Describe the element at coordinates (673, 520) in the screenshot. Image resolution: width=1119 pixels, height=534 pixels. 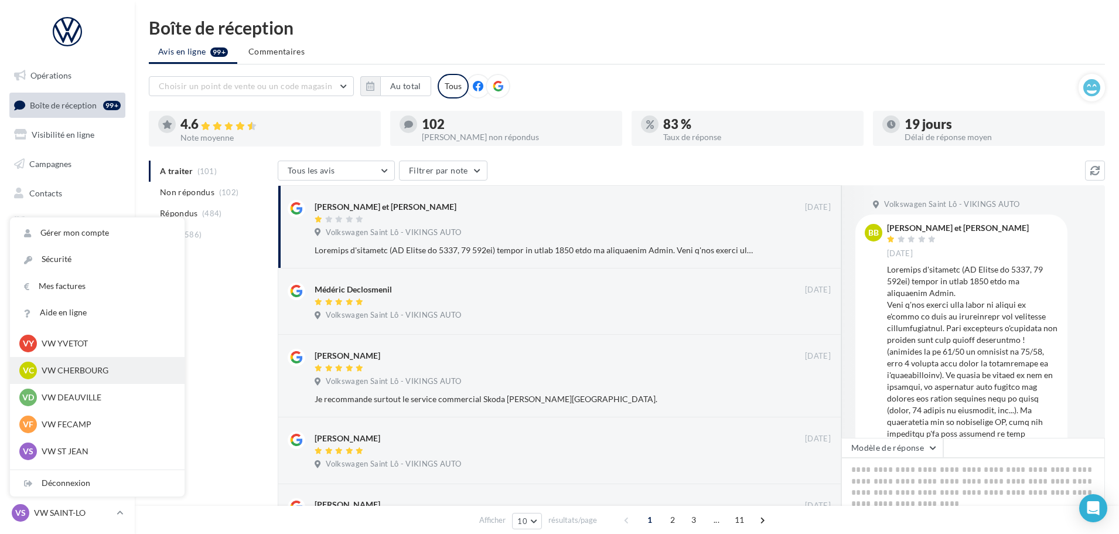
I see `span: 2` at that location.